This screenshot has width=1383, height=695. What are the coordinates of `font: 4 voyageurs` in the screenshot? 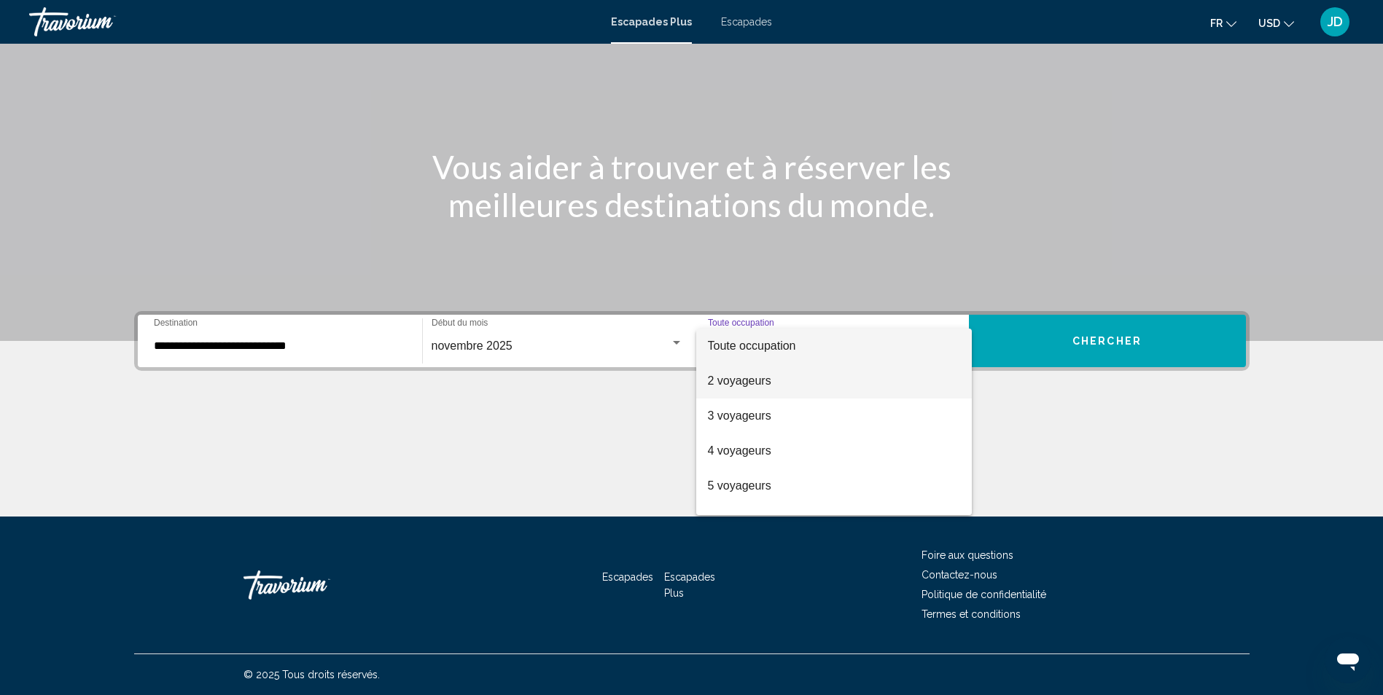 It's located at (739, 450).